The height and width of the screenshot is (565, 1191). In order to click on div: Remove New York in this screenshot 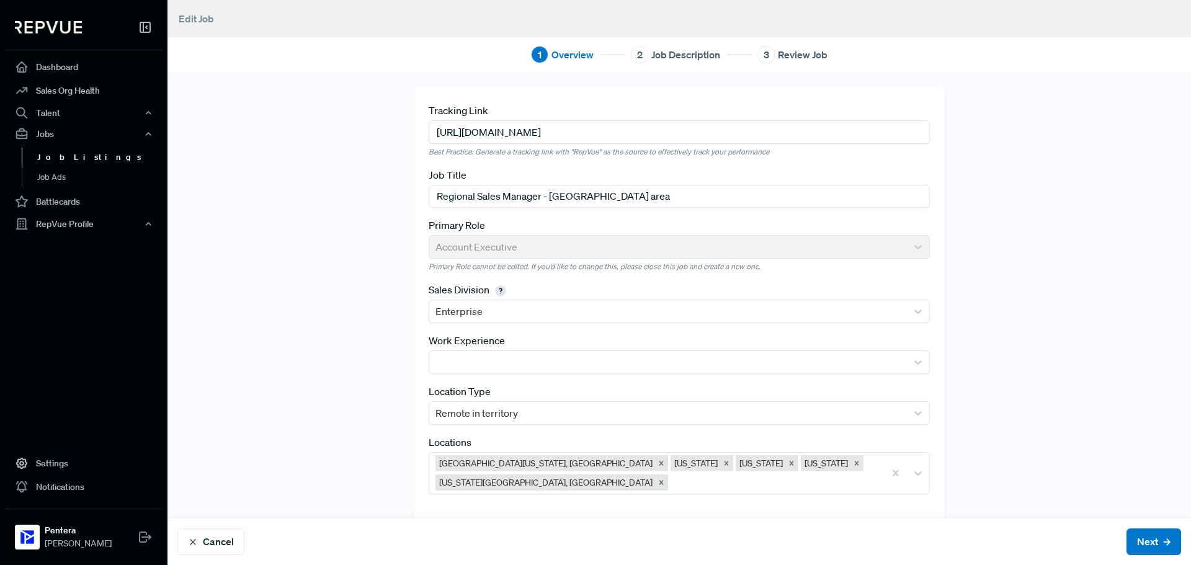, I will do `click(726, 463)`.